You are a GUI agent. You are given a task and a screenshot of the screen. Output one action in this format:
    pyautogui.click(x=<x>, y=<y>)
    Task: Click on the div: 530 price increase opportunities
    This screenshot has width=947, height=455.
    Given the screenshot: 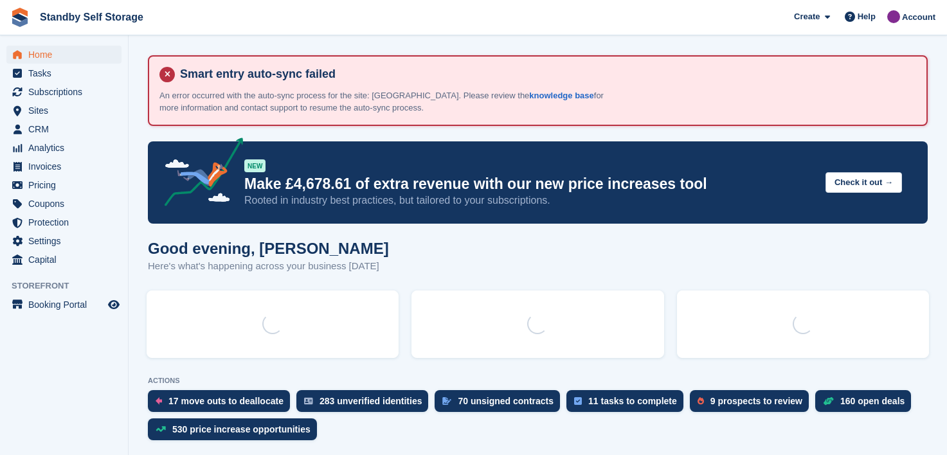 What is the action you would take?
    pyautogui.click(x=241, y=430)
    